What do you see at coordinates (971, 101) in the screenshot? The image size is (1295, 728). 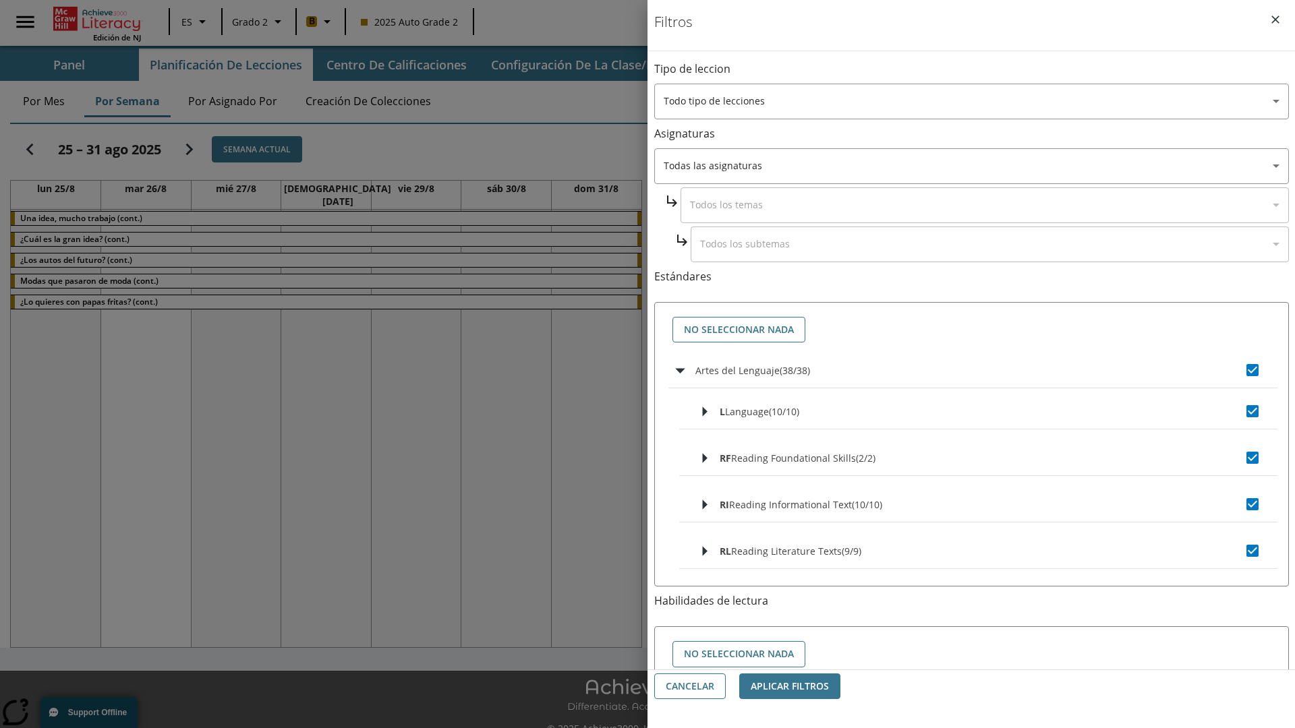 I see `div: Seleccione un tipo de lección` at bounding box center [971, 101].